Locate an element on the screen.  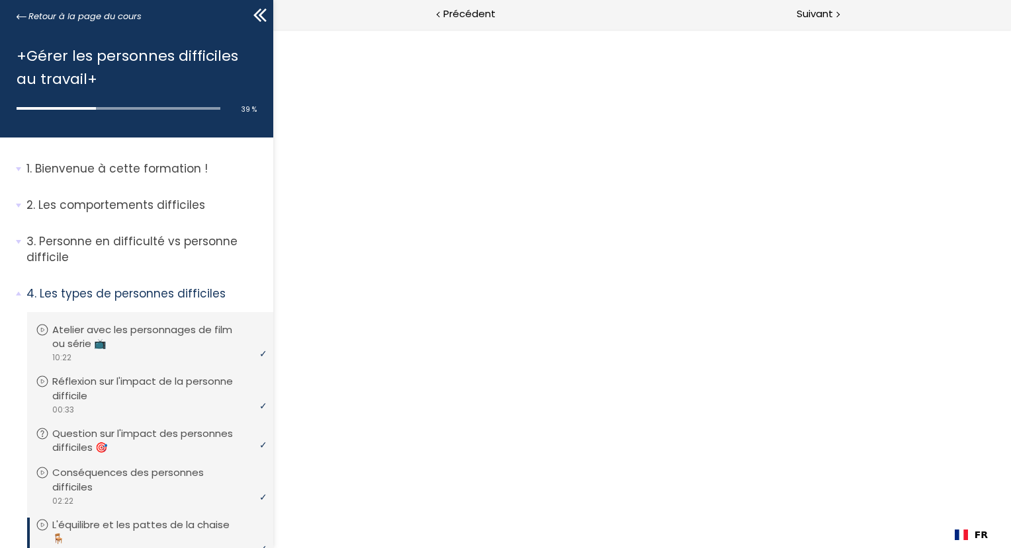
span: 39 % is located at coordinates (249, 109).